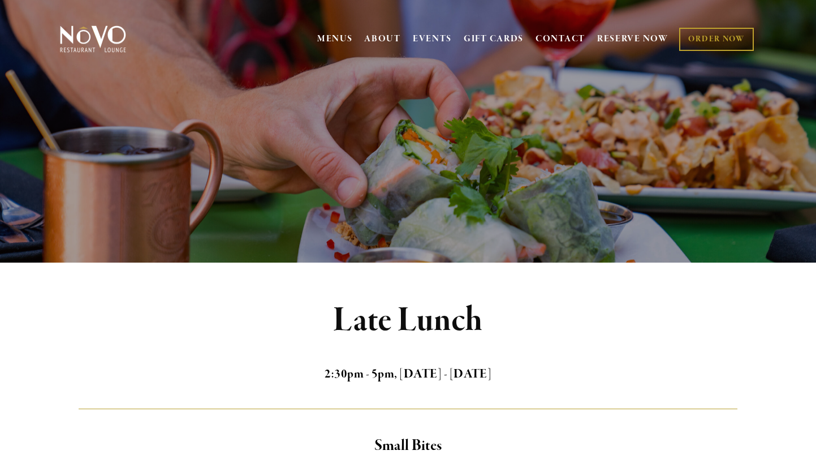 The height and width of the screenshot is (476, 816). I want to click on a: ORDER NOW, so click(716, 39).